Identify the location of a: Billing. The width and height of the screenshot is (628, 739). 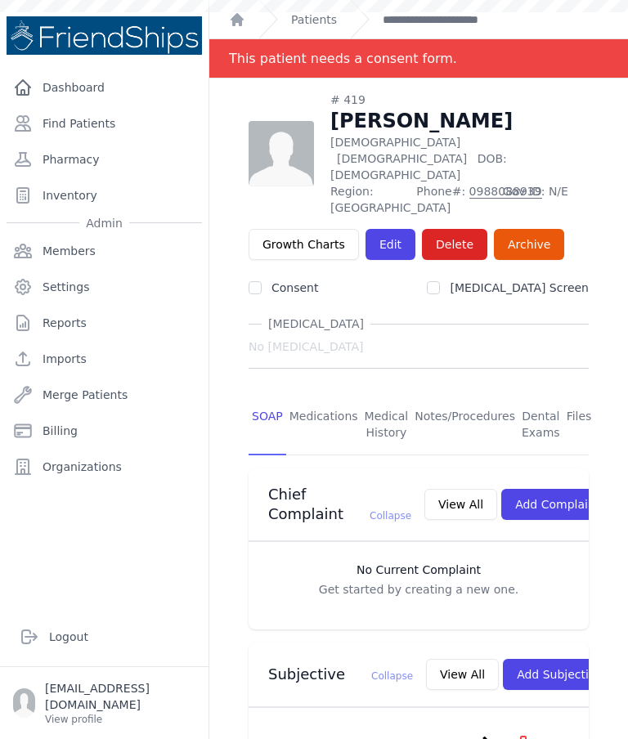
(104, 431).